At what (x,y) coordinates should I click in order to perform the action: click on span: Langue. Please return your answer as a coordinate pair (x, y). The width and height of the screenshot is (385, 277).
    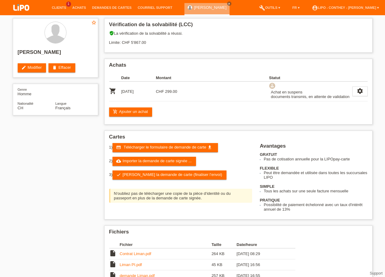
    Looking at the image, I should click on (61, 104).